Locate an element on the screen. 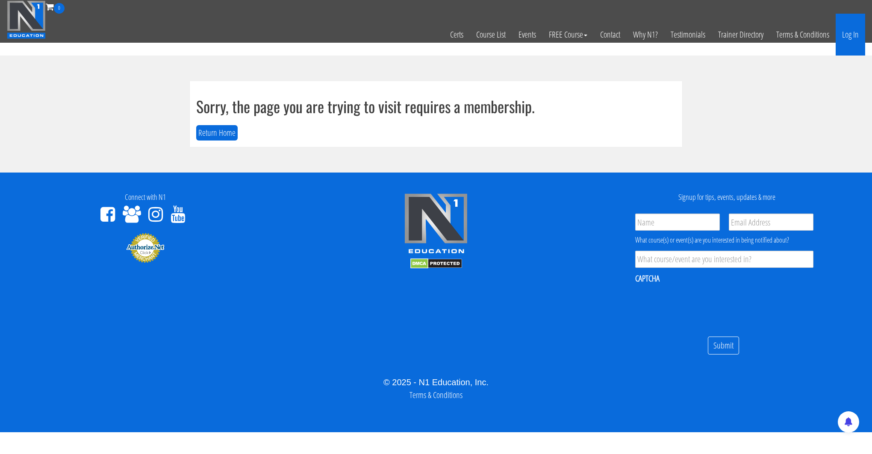 The width and height of the screenshot is (872, 454). div: What course(s) or event(s) are you interested in being notified about? is located at coordinates (724, 240).